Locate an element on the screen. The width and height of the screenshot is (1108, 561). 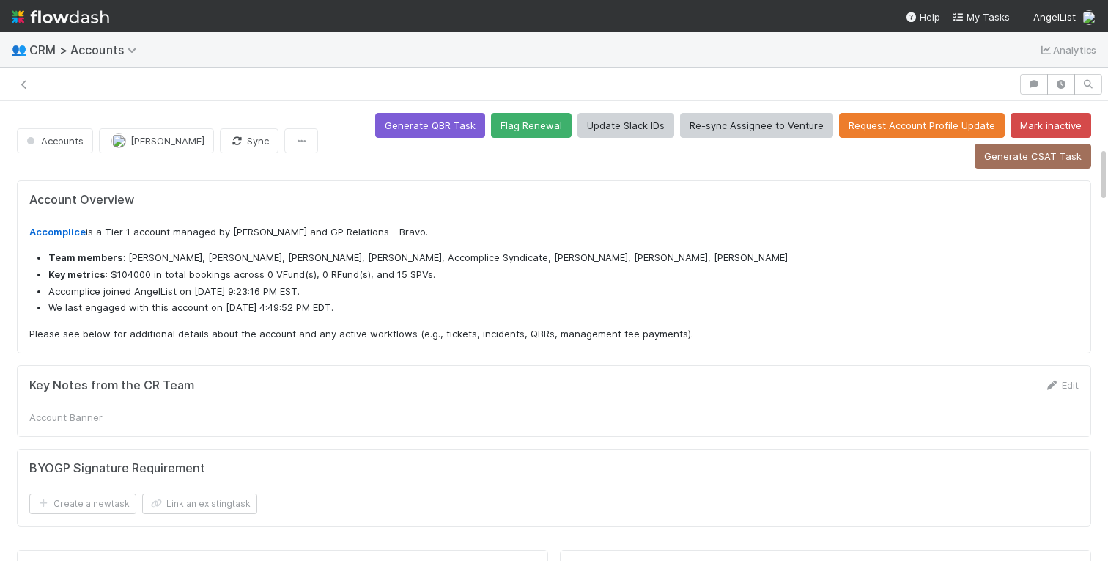
button: Sync is located at coordinates (249, 141).